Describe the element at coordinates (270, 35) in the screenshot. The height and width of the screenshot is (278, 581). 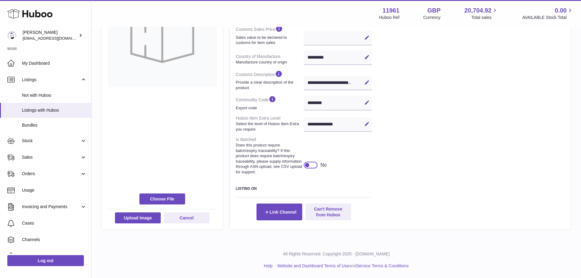
I see `dt: Customs Sales Price` at that location.